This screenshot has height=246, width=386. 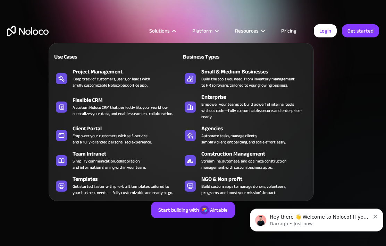 What do you see at coordinates (111, 82) in the screenshot?
I see `div: Keep track of customers, users, or leads with a fully customizable Noloco back office app.` at bounding box center [111, 82].